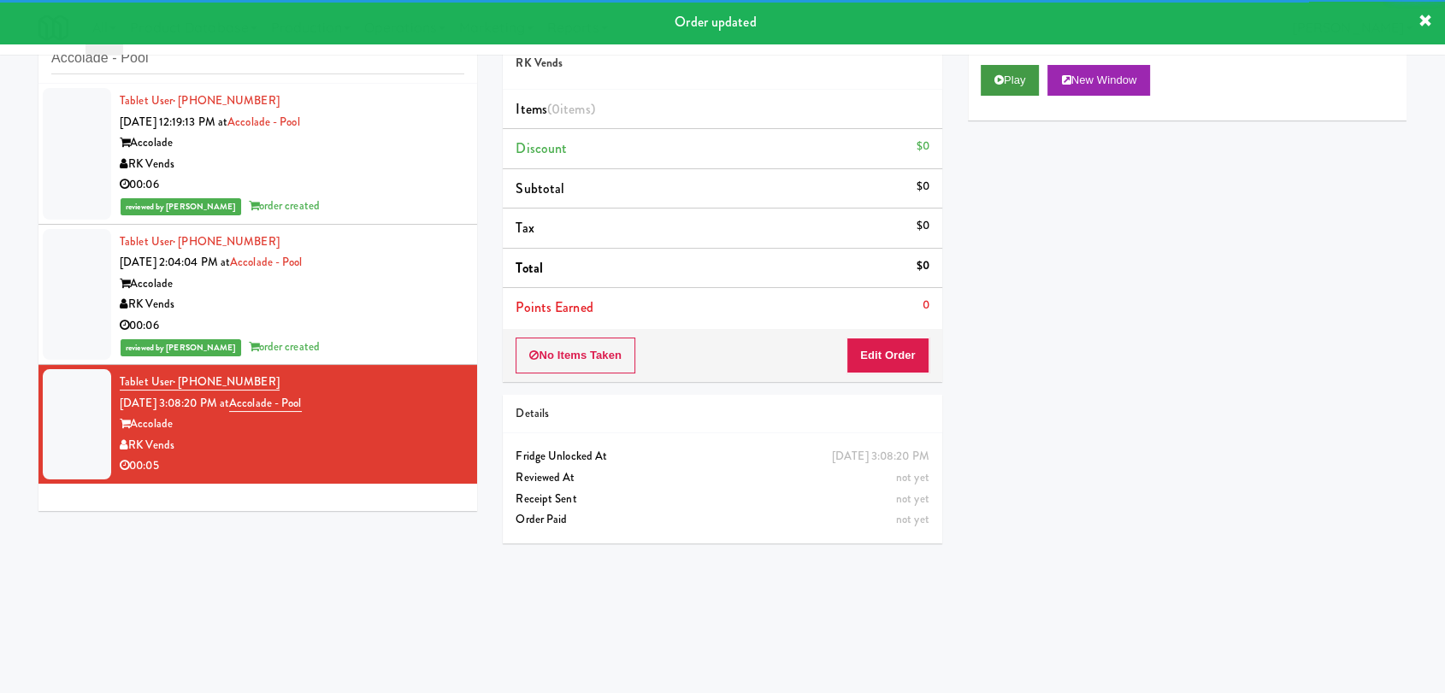  Describe the element at coordinates (1010, 80) in the screenshot. I see `button: Play` at that location.